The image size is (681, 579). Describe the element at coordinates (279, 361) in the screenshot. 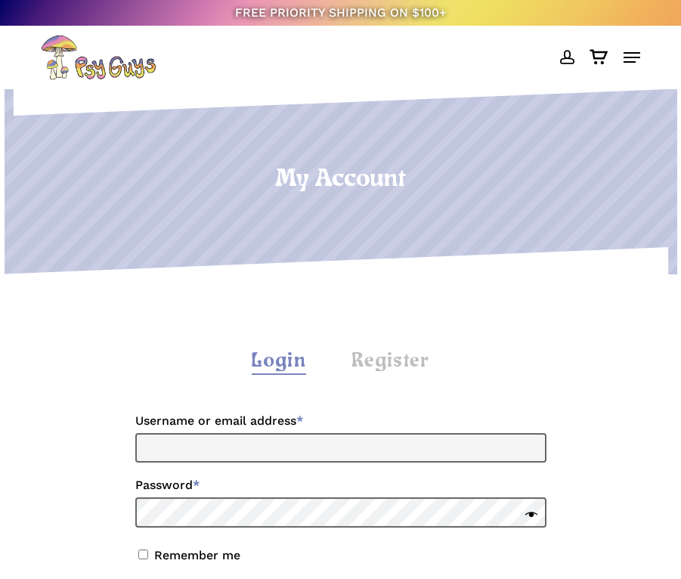

I see `div: Login` at that location.